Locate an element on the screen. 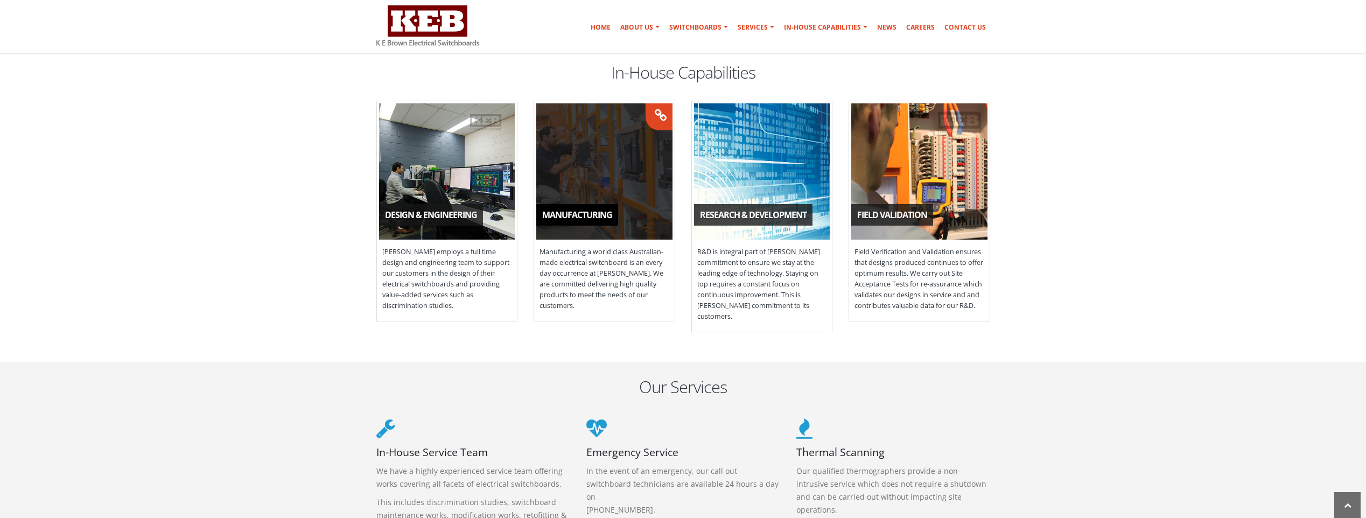 This screenshot has height=518, width=1366. a: Field Validation Field Verification and Validation ensures that designs produced continues to off... is located at coordinates (919, 211).